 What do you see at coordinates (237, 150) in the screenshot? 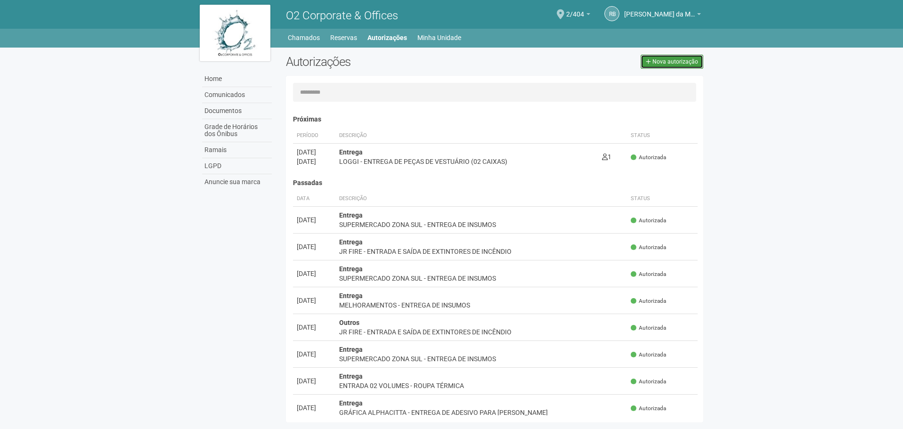
I see `a: Ramais` at bounding box center [237, 150].